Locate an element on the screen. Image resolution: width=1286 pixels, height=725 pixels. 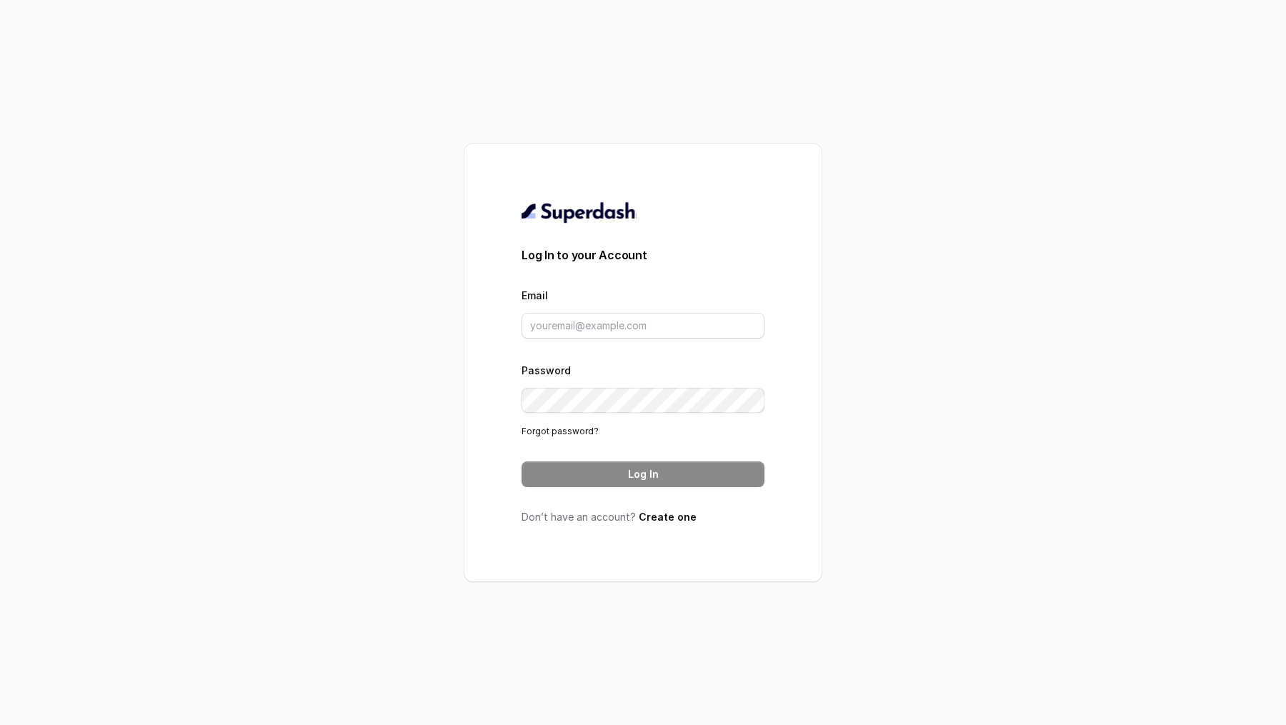
label: Password is located at coordinates (546, 370).